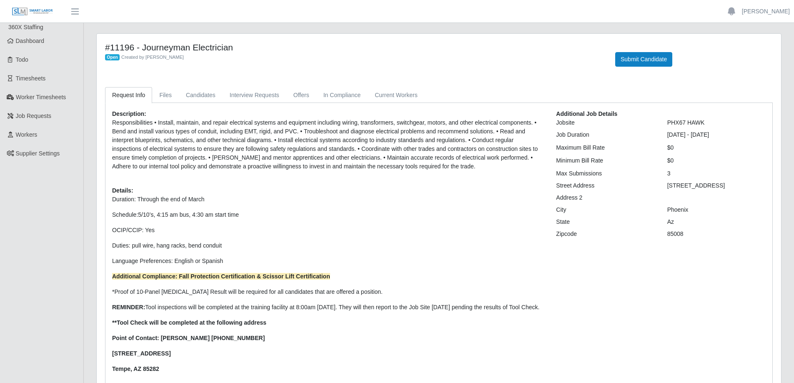 This screenshot has width=794, height=383. What do you see at coordinates (605, 185) in the screenshot?
I see `div: Street Address` at bounding box center [605, 185].